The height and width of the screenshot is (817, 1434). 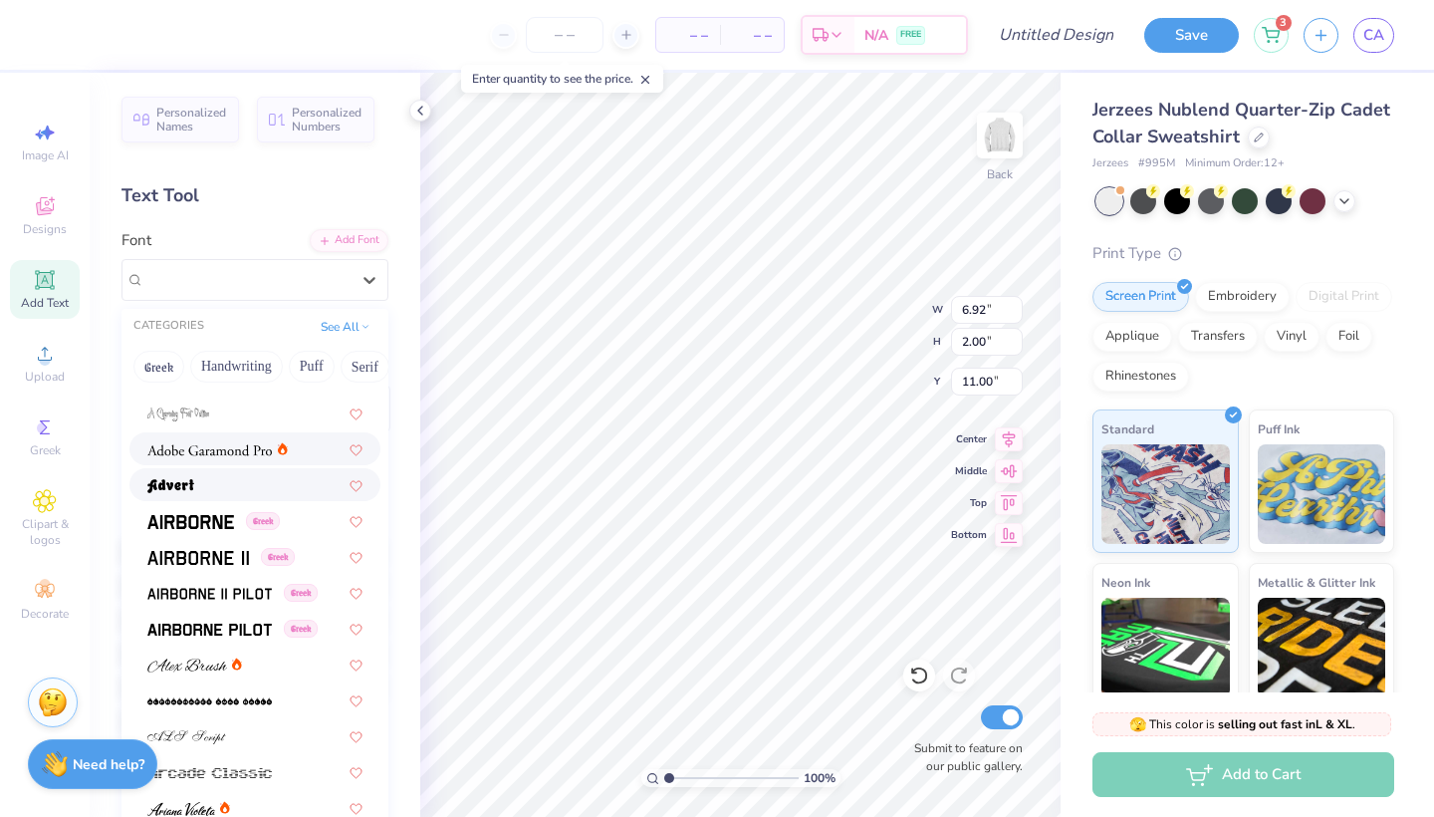 What do you see at coordinates (1321, 494) in the screenshot?
I see `img: Puff Ink` at bounding box center [1321, 494].